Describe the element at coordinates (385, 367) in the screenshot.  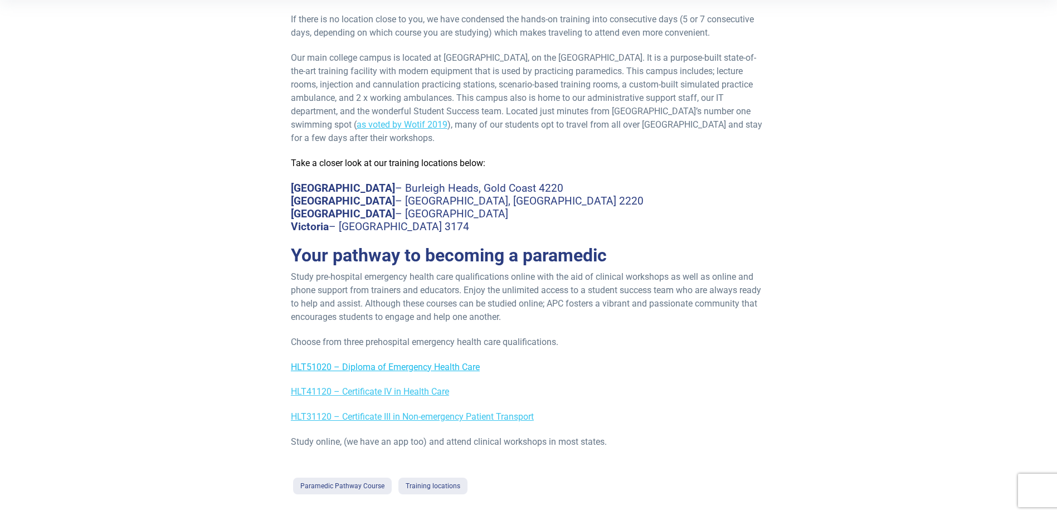
I see `a: HLT51020 – Diploma of Emergency Health Care` at that location.